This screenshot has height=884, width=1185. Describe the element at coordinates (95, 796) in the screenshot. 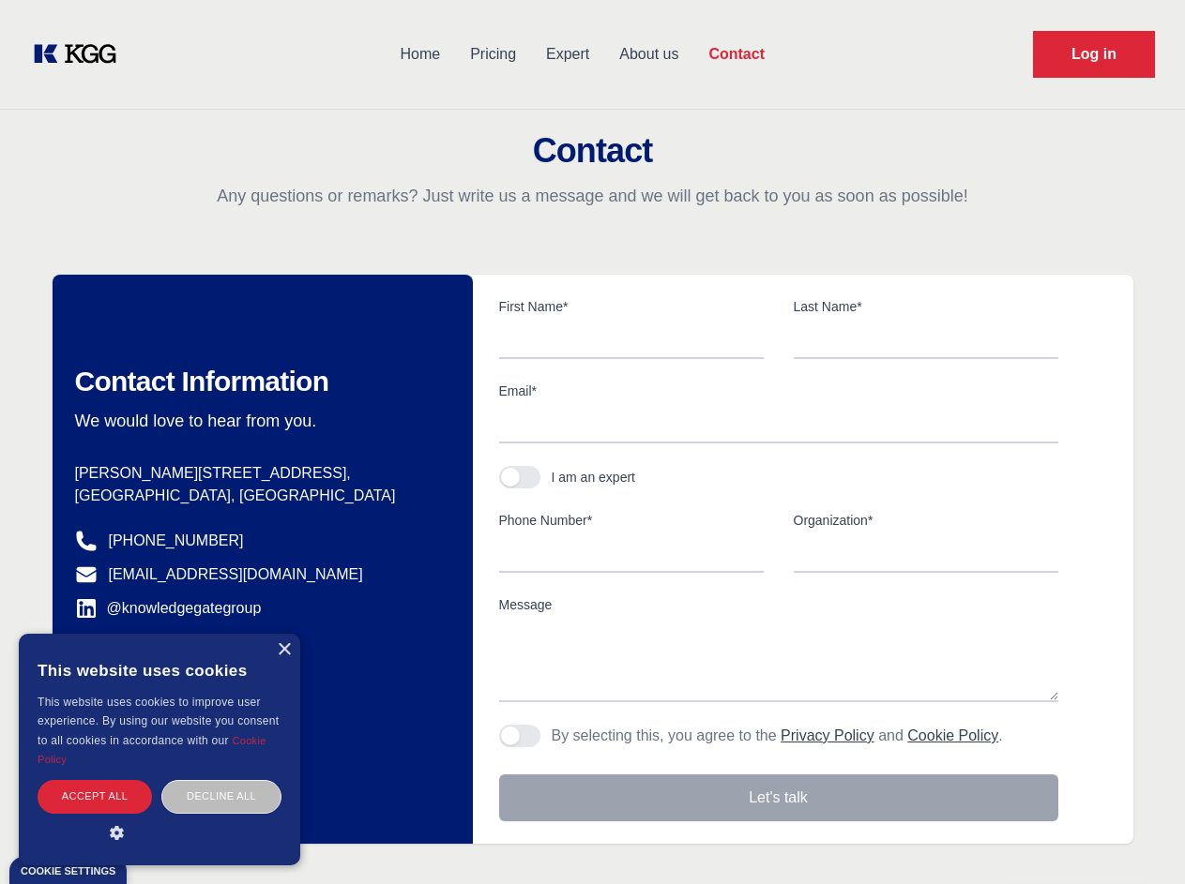

I see `div: Accept all` at that location.